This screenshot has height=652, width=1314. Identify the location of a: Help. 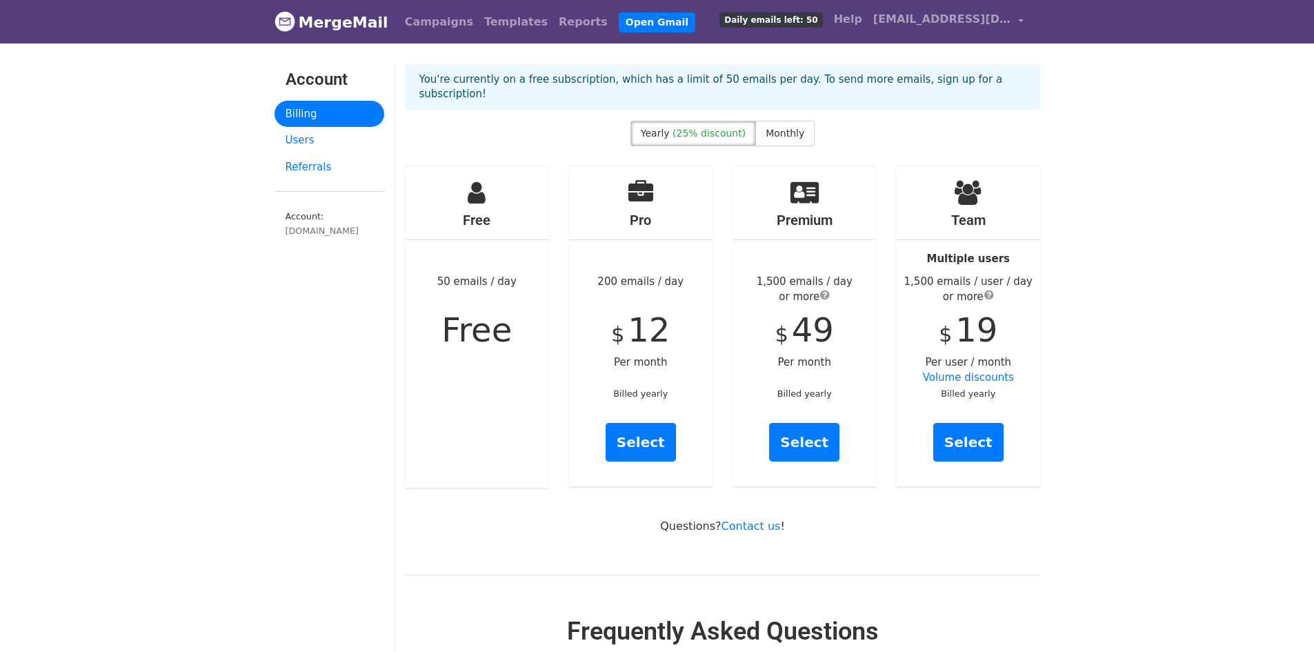
(848, 19).